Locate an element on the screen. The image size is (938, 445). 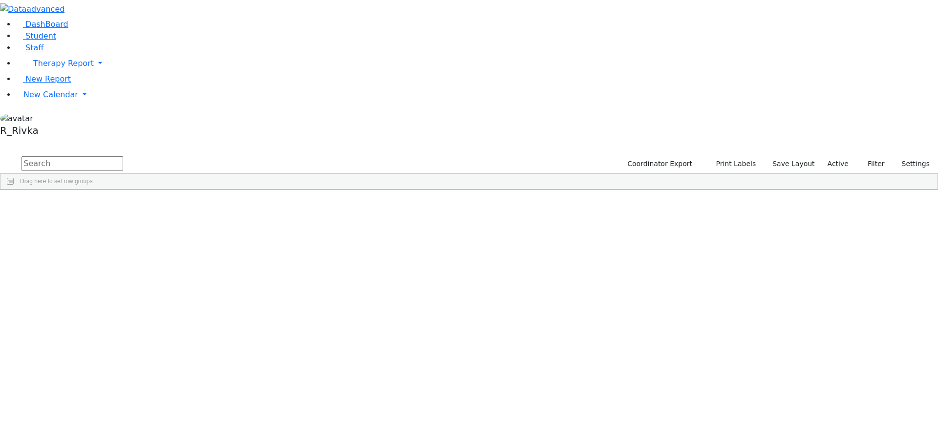
button: Coordinator Export is located at coordinates (659, 164).